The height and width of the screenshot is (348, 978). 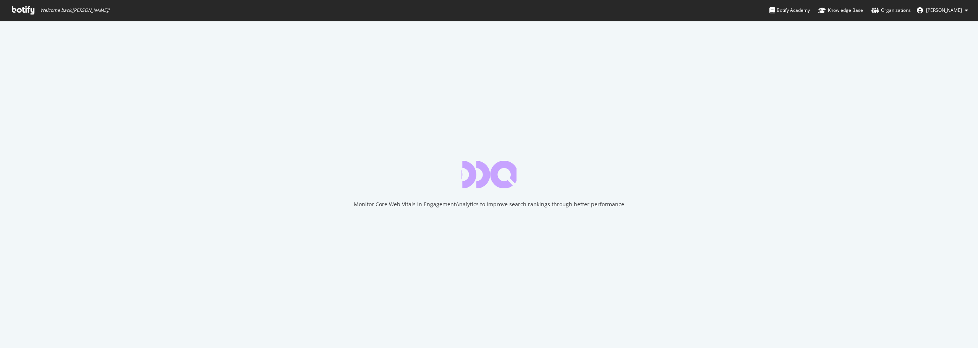 I want to click on div: Organizations, so click(x=891, y=10).